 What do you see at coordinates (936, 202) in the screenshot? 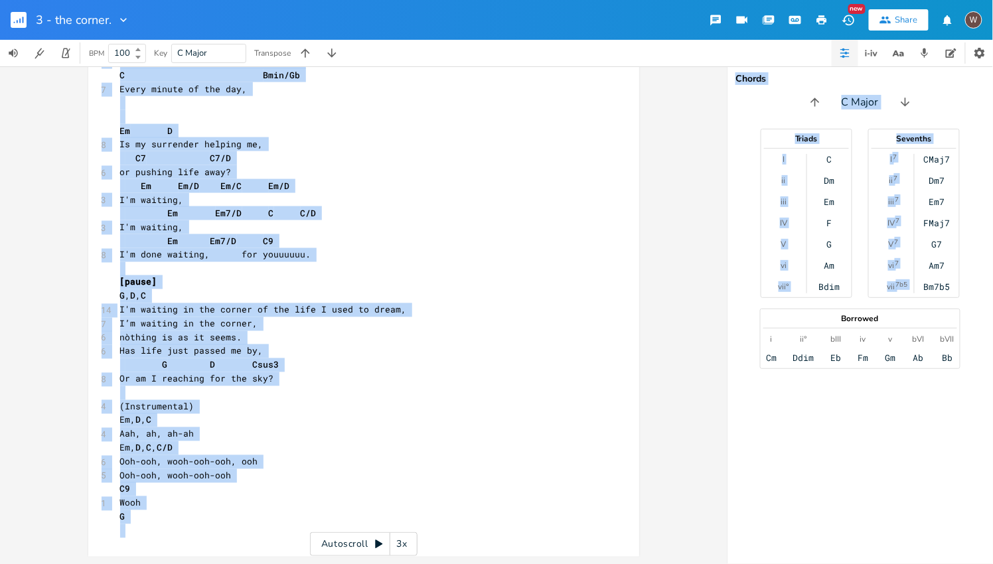
I see `div: Em7` at bounding box center [936, 202].